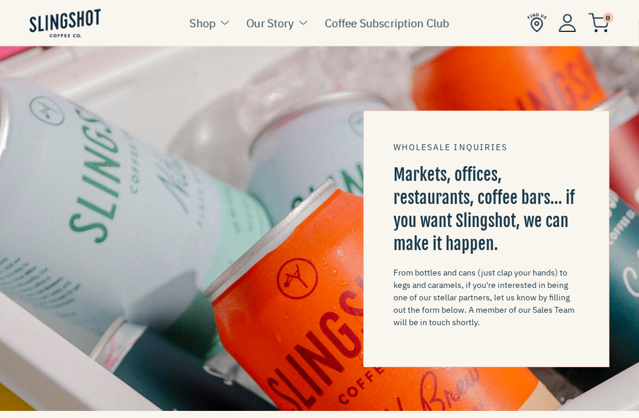 The height and width of the screenshot is (418, 639). Describe the element at coordinates (567, 22) in the screenshot. I see `img: Account` at that location.